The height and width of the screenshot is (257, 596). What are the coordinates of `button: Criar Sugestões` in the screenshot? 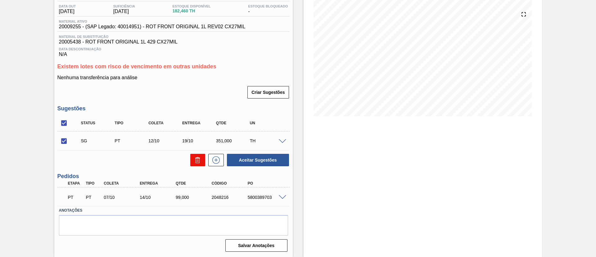 It's located at (268, 92).